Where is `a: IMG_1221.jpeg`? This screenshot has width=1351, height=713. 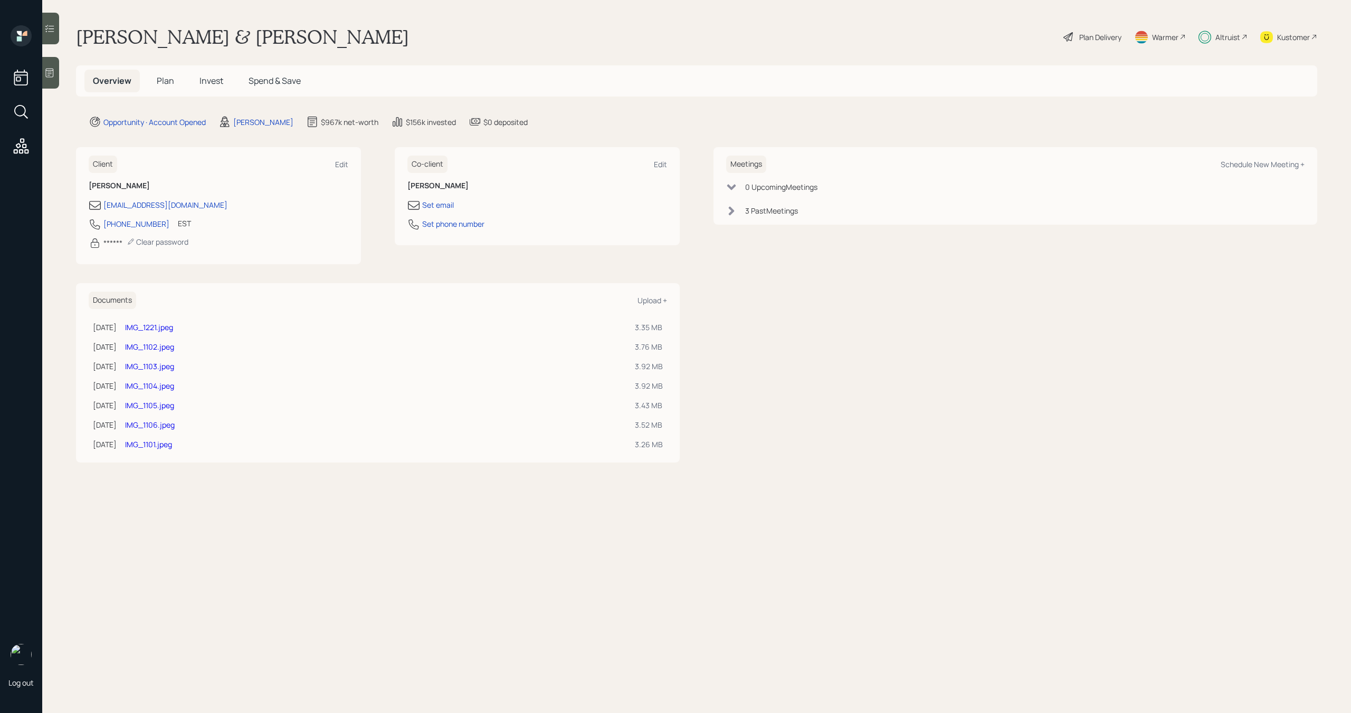
a: IMG_1221.jpeg is located at coordinates (149, 327).